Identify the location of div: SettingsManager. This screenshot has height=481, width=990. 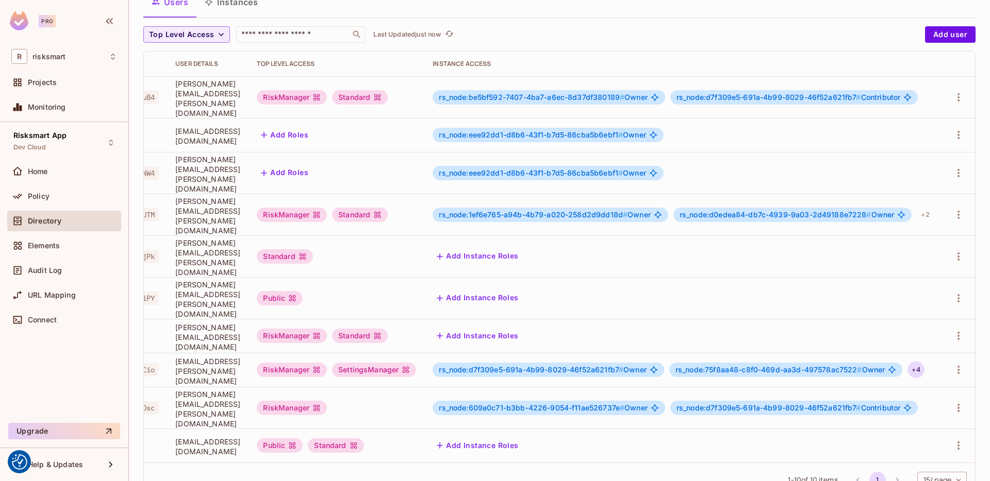
(374, 370).